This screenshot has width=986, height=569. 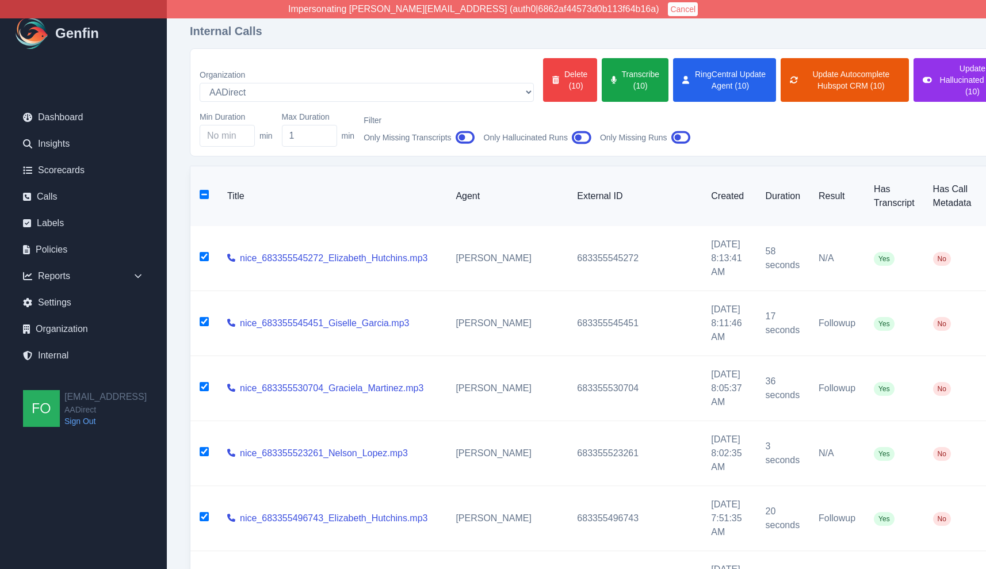 What do you see at coordinates (634, 518) in the screenshot?
I see `td: 683355496743` at bounding box center [634, 518].